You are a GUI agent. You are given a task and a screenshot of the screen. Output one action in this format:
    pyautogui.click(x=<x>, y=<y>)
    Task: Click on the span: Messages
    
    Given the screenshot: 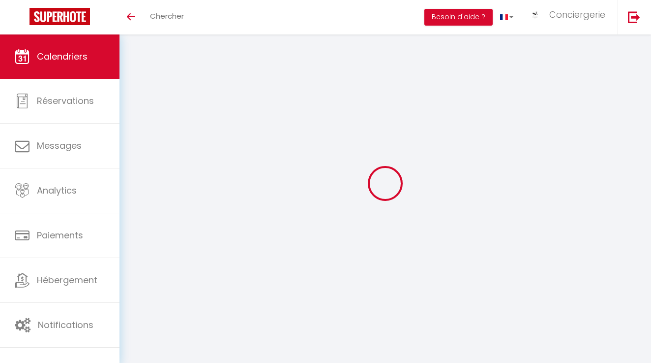 What is the action you would take?
    pyautogui.click(x=59, y=145)
    